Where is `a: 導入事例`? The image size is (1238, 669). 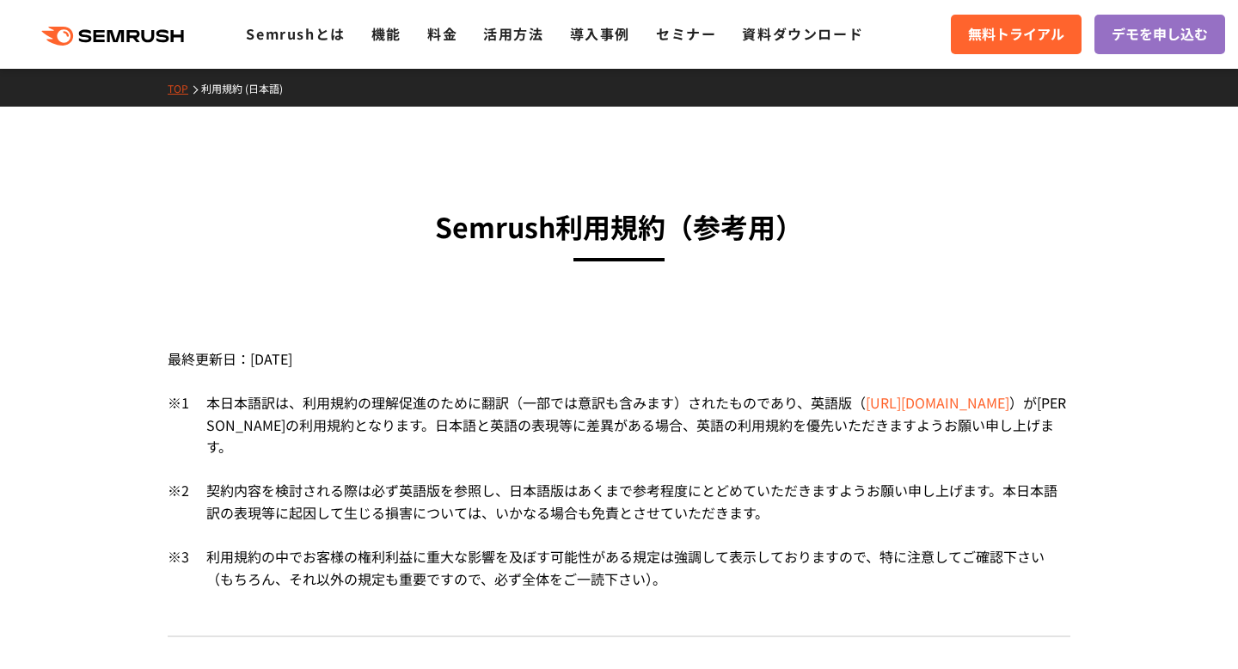 a: 導入事例 is located at coordinates (600, 34).